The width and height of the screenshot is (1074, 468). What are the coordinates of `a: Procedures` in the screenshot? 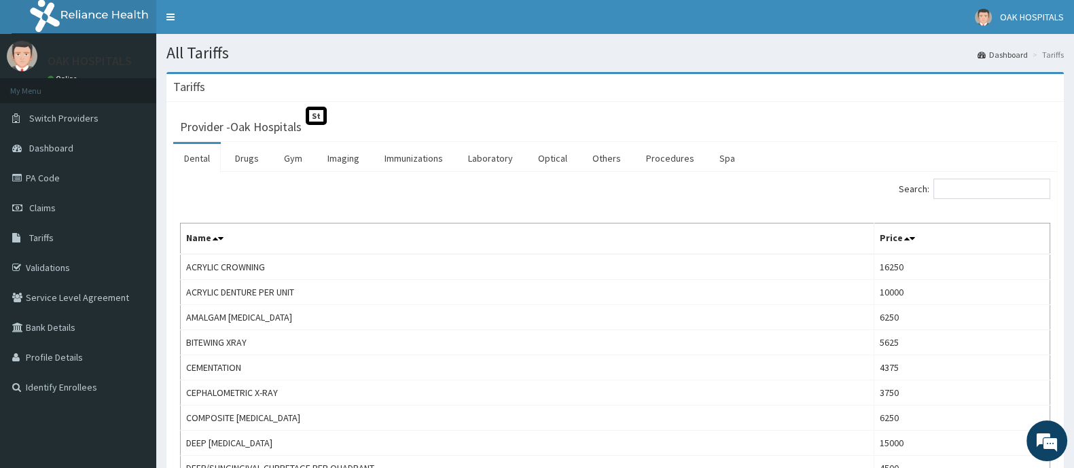 It's located at (670, 158).